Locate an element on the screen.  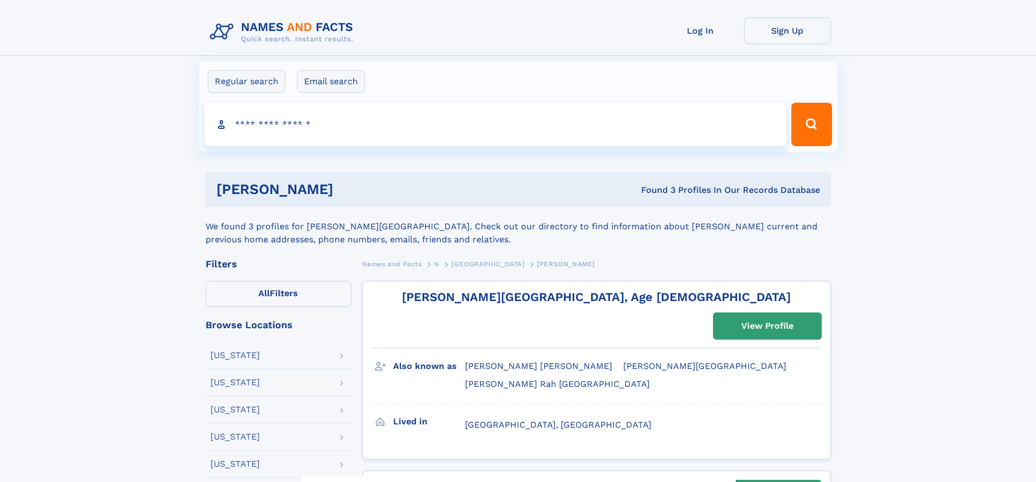
span: All is located at coordinates (264, 293).